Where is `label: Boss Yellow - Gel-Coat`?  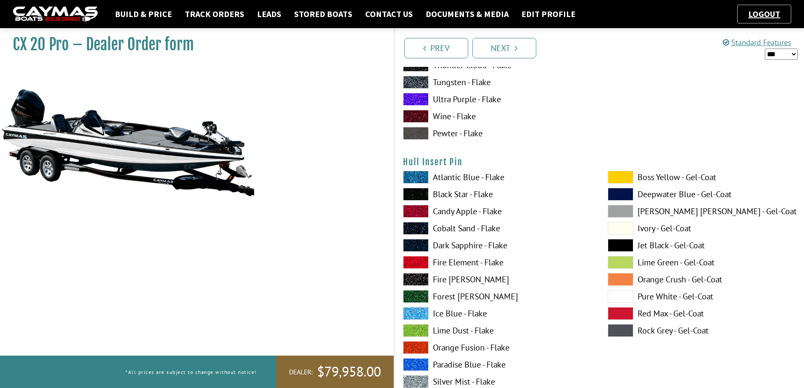
label: Boss Yellow - Gel-Coat is located at coordinates (701, 177).